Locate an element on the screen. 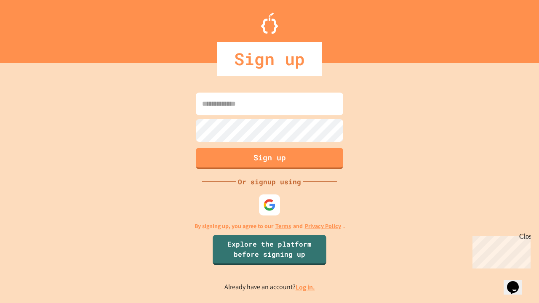  a: Explore the platform before signing up is located at coordinates (270, 250).